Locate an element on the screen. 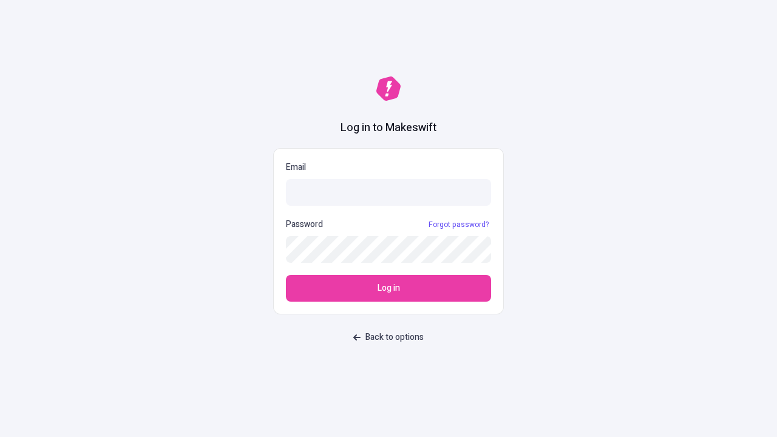 This screenshot has width=777, height=437. a: Forgot password? is located at coordinates (459, 225).